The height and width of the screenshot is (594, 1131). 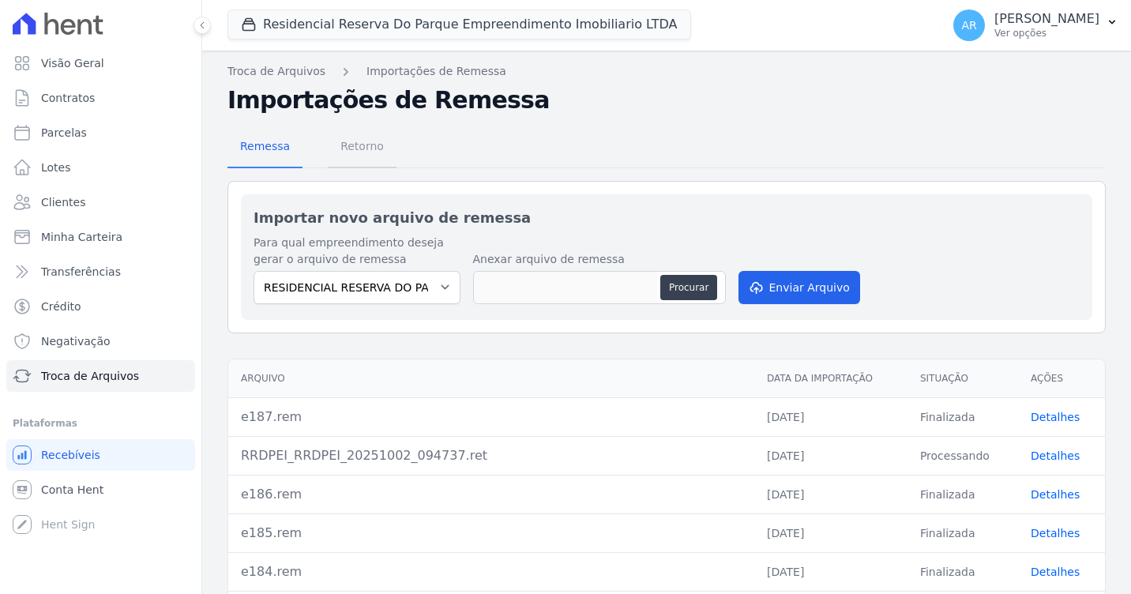 What do you see at coordinates (600, 259) in the screenshot?
I see `label: Anexar arquivo de remessa` at bounding box center [600, 259].